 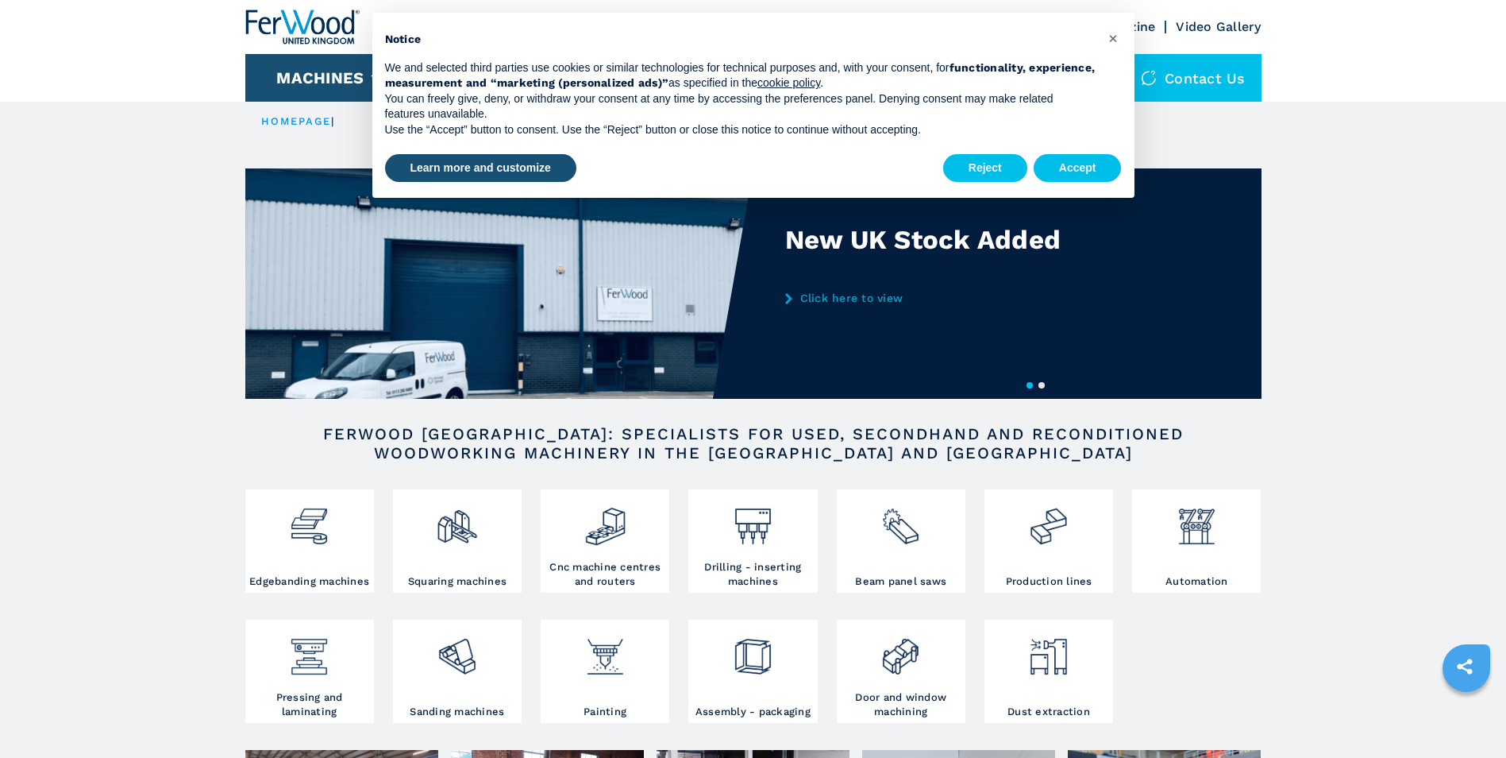 What do you see at coordinates (320, 78) in the screenshot?
I see `button: Machines` at bounding box center [320, 78].